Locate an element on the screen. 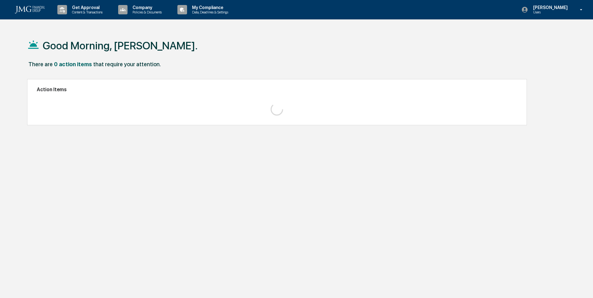 The width and height of the screenshot is (593, 298). p: Get Approval is located at coordinates (86, 7).